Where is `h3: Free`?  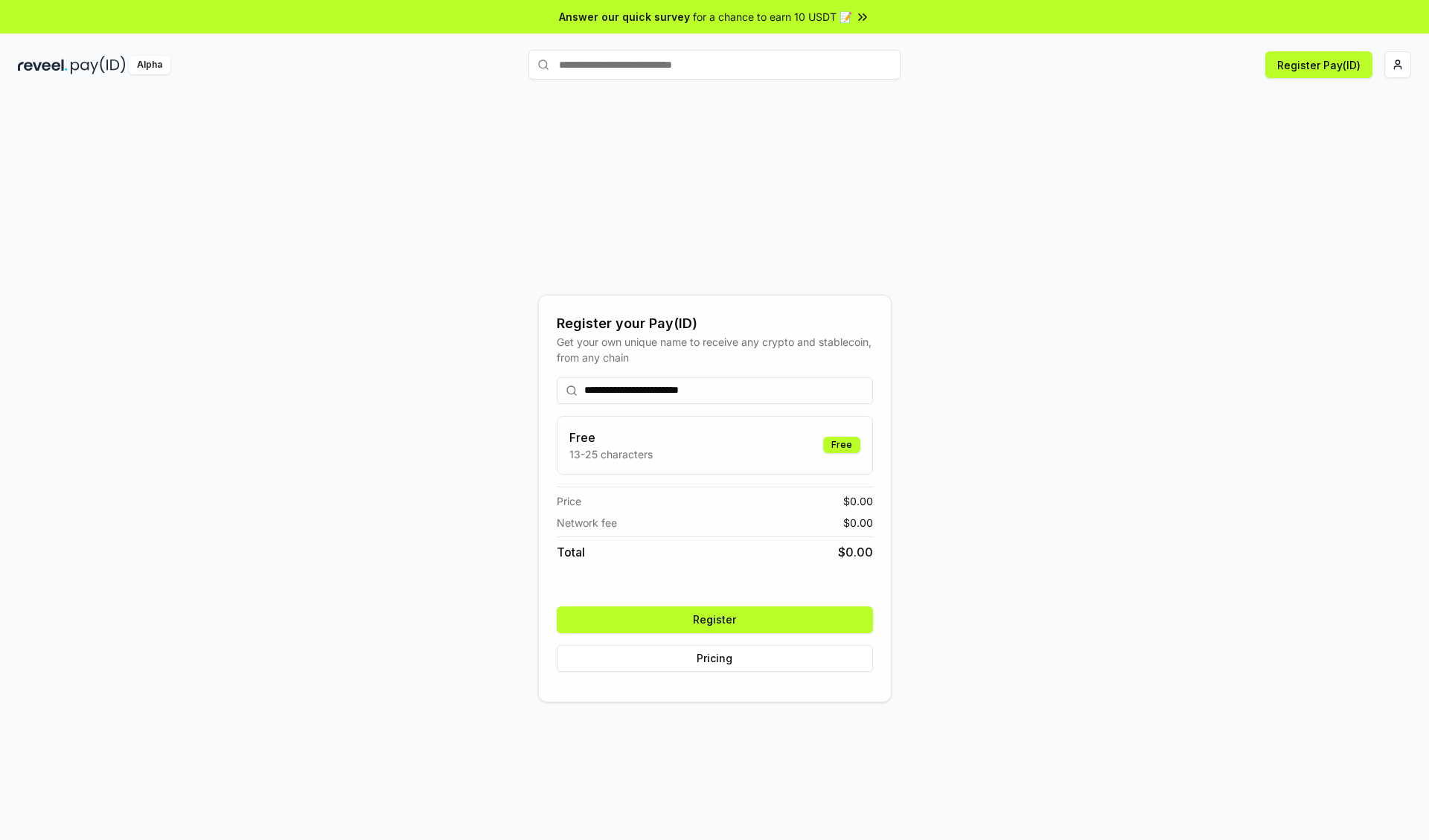 h3: Free is located at coordinates (611, 437).